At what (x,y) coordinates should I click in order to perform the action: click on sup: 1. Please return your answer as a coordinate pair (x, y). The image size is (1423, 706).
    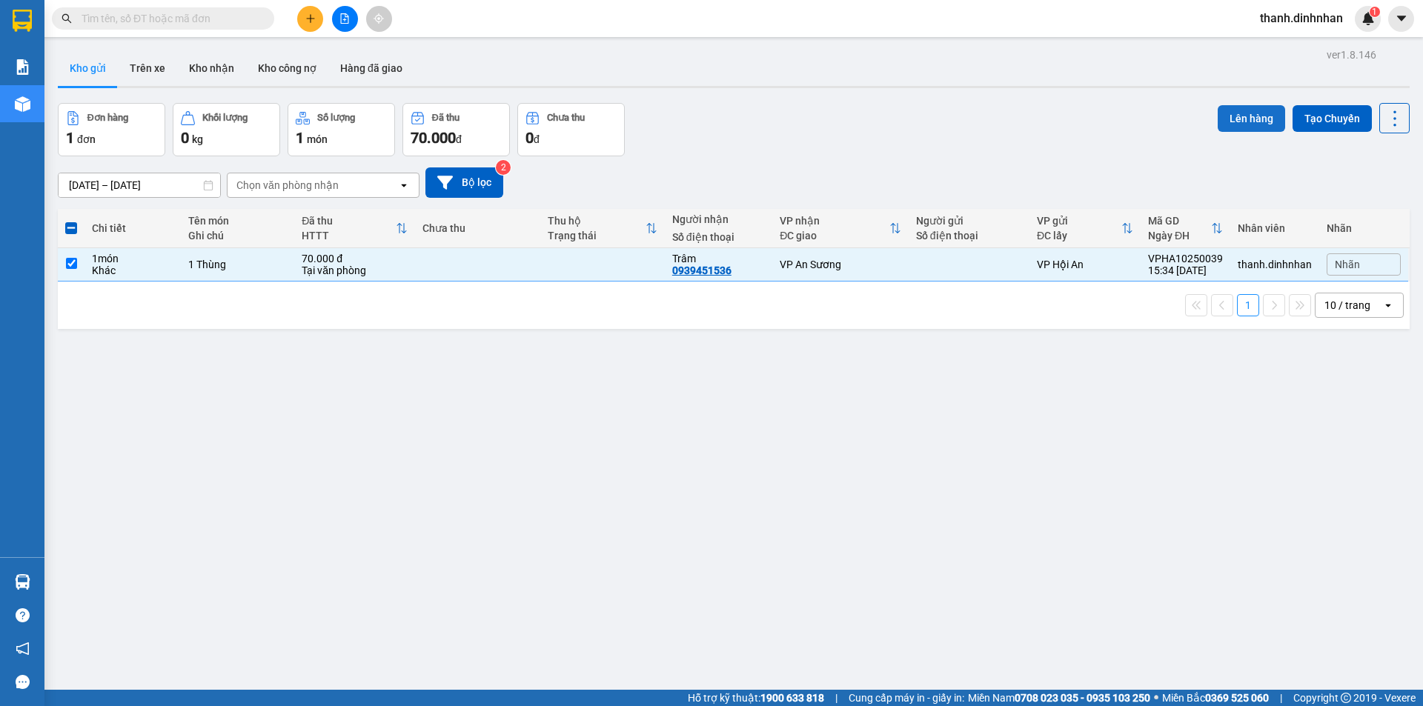
    Looking at the image, I should click on (1375, 12).